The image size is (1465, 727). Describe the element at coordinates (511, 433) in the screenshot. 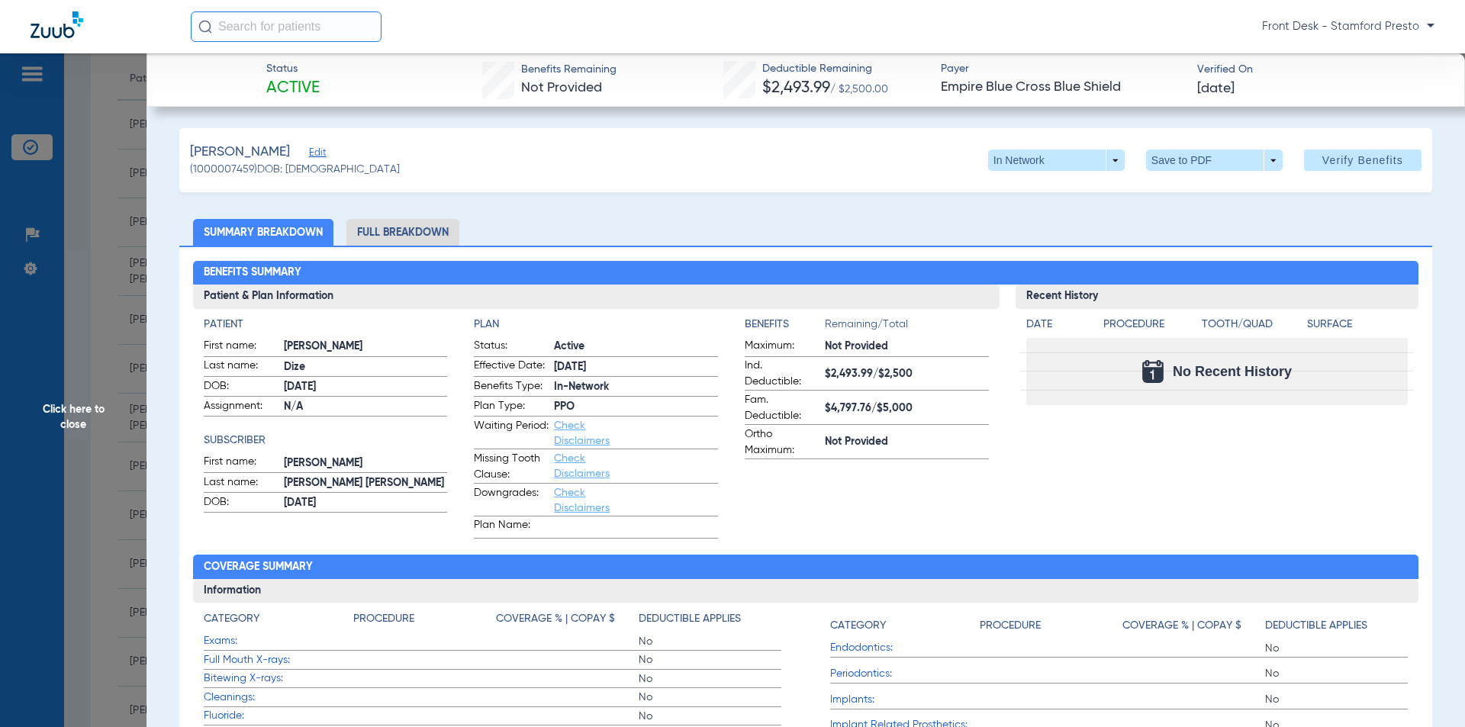

I see `span: Waiting Period:` at that location.